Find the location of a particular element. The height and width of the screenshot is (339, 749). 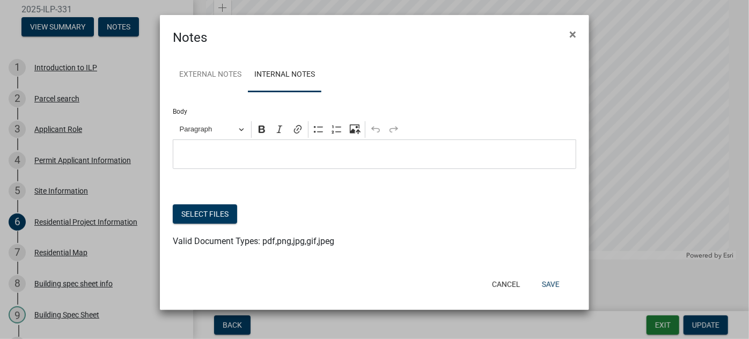

button: Paragraph, Heading is located at coordinates (212, 129).